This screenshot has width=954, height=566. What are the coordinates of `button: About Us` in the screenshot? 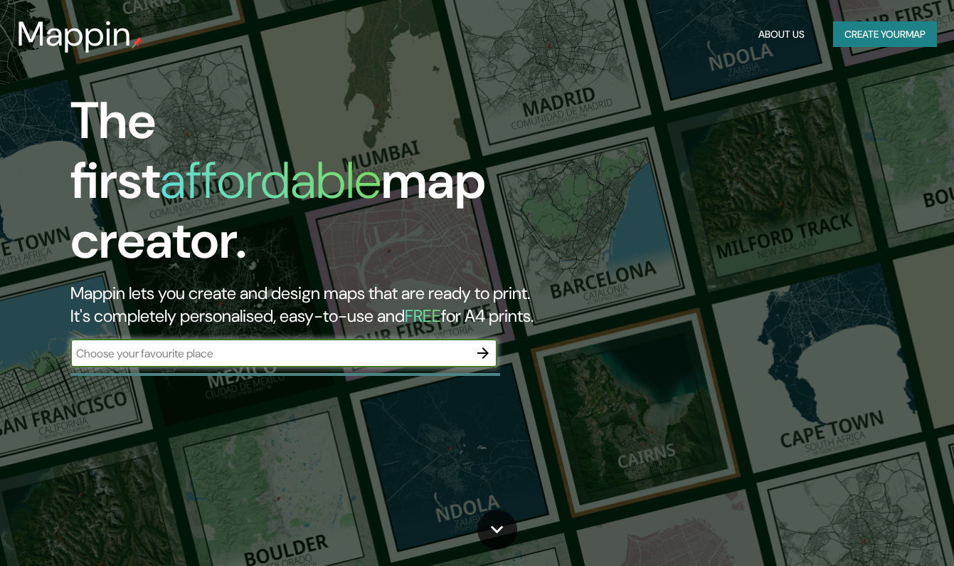 It's located at (781, 34).